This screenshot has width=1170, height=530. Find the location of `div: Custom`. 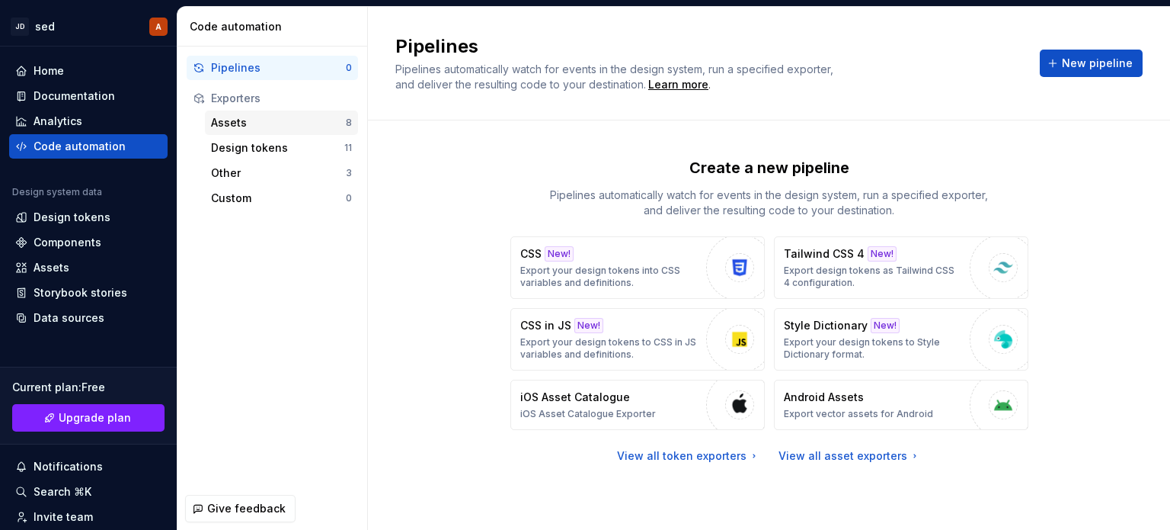

div: Custom is located at coordinates (278, 198).